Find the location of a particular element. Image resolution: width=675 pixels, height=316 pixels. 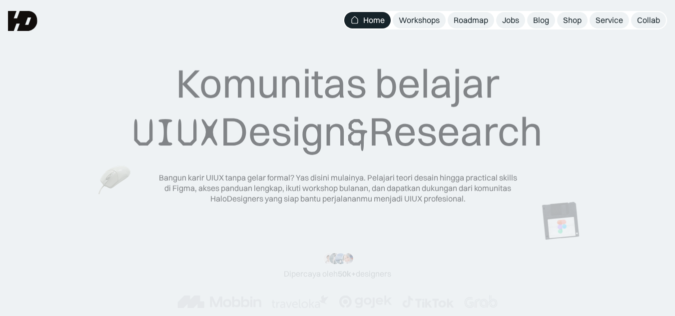

a: Roadmap is located at coordinates (470, 20).